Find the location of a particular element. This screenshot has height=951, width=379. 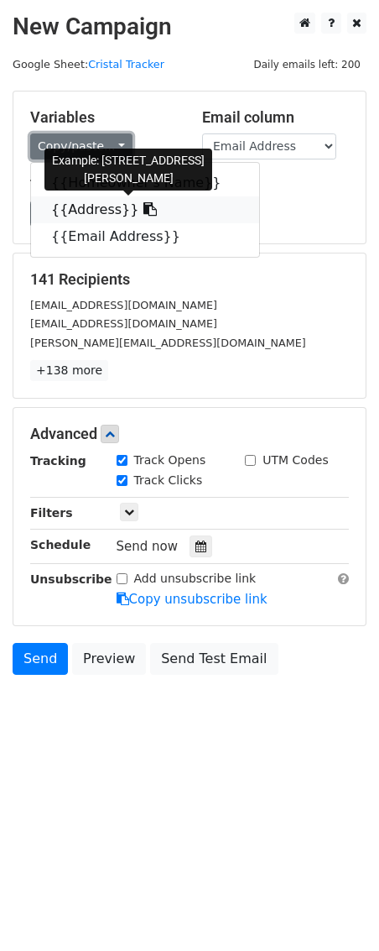

h5: Variables is located at coordinates (103, 117).